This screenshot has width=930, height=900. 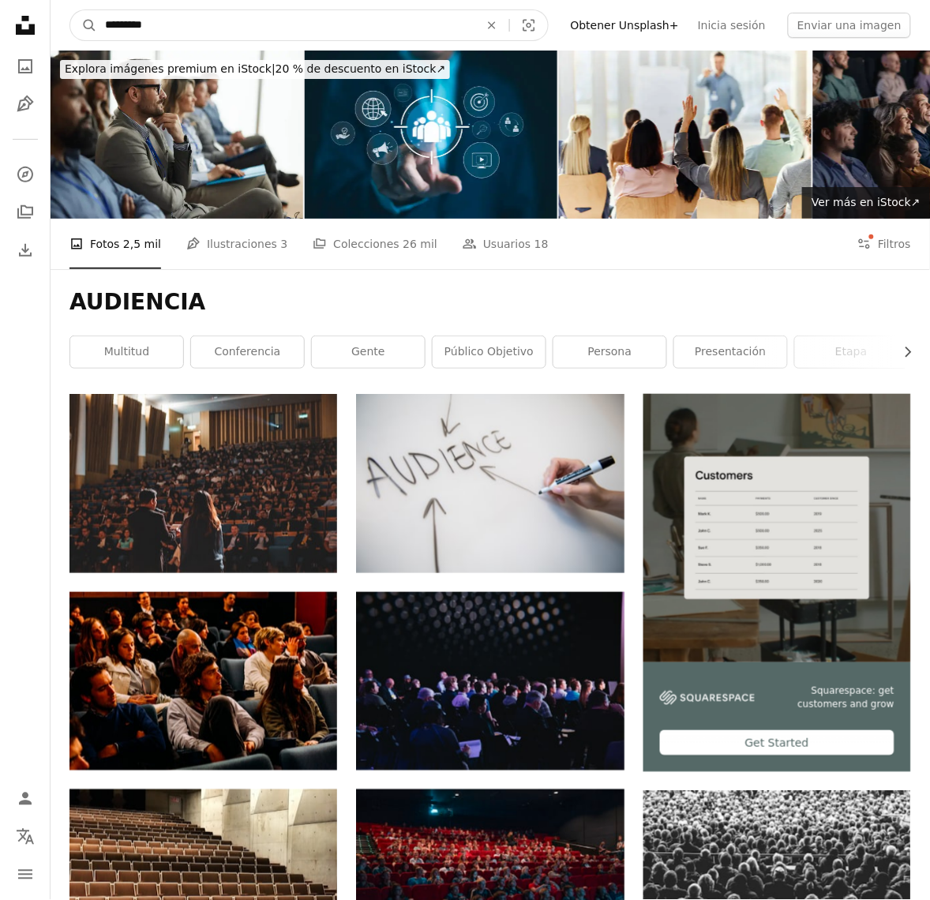 What do you see at coordinates (777, 743) in the screenshot?
I see `div: Get Started` at bounding box center [777, 743].